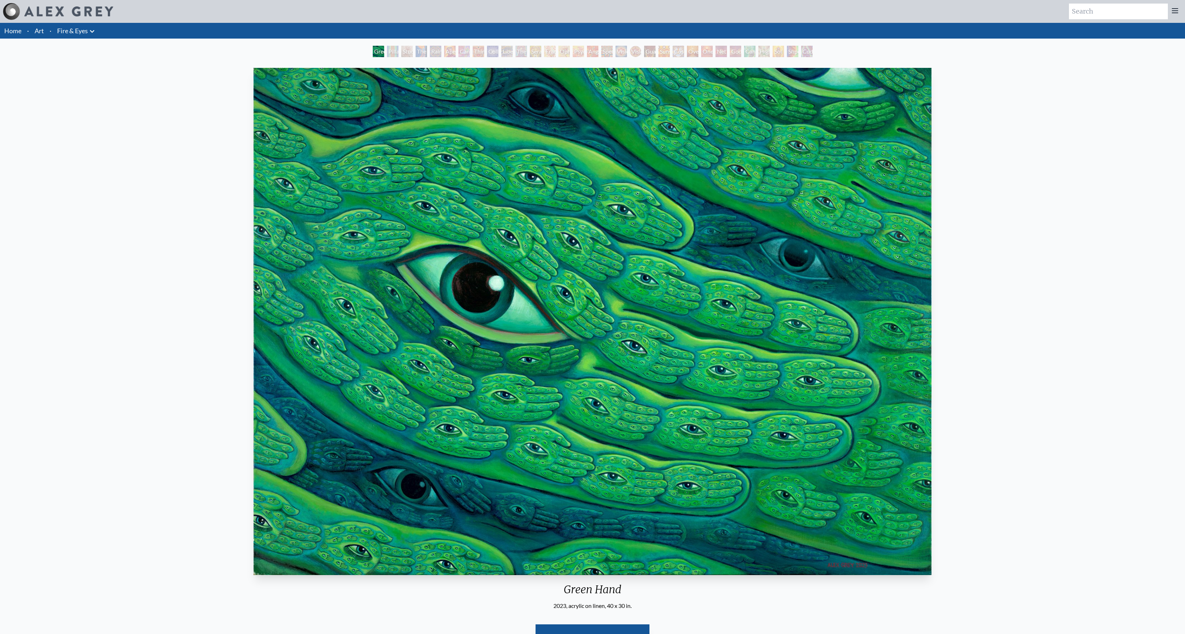  What do you see at coordinates (550, 51) in the screenshot?
I see `div: Fractal Eyes` at bounding box center [550, 51].